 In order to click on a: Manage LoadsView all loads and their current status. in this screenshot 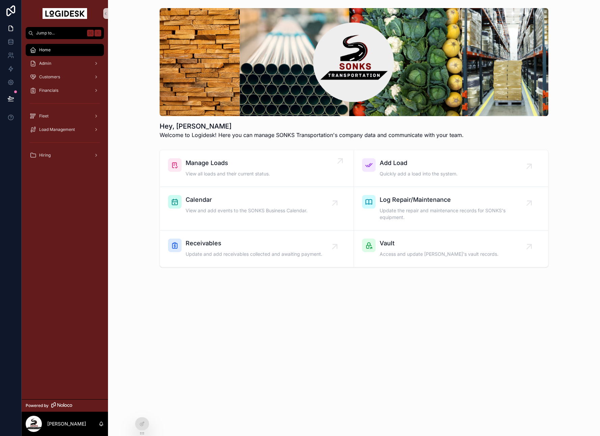, I will do `click(257, 169)`.